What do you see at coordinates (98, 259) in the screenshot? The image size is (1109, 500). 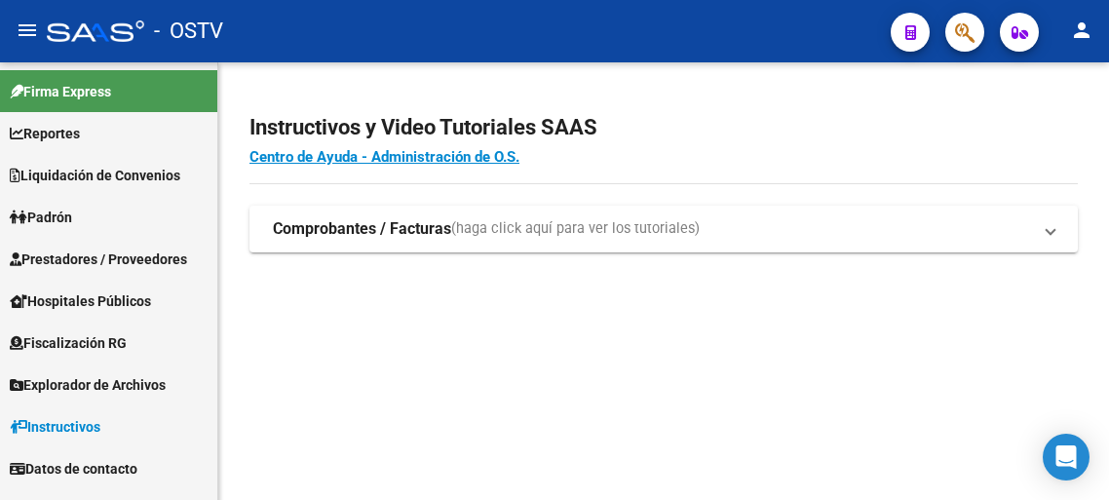 I see `span: Prestadores / Proveedores` at bounding box center [98, 259].